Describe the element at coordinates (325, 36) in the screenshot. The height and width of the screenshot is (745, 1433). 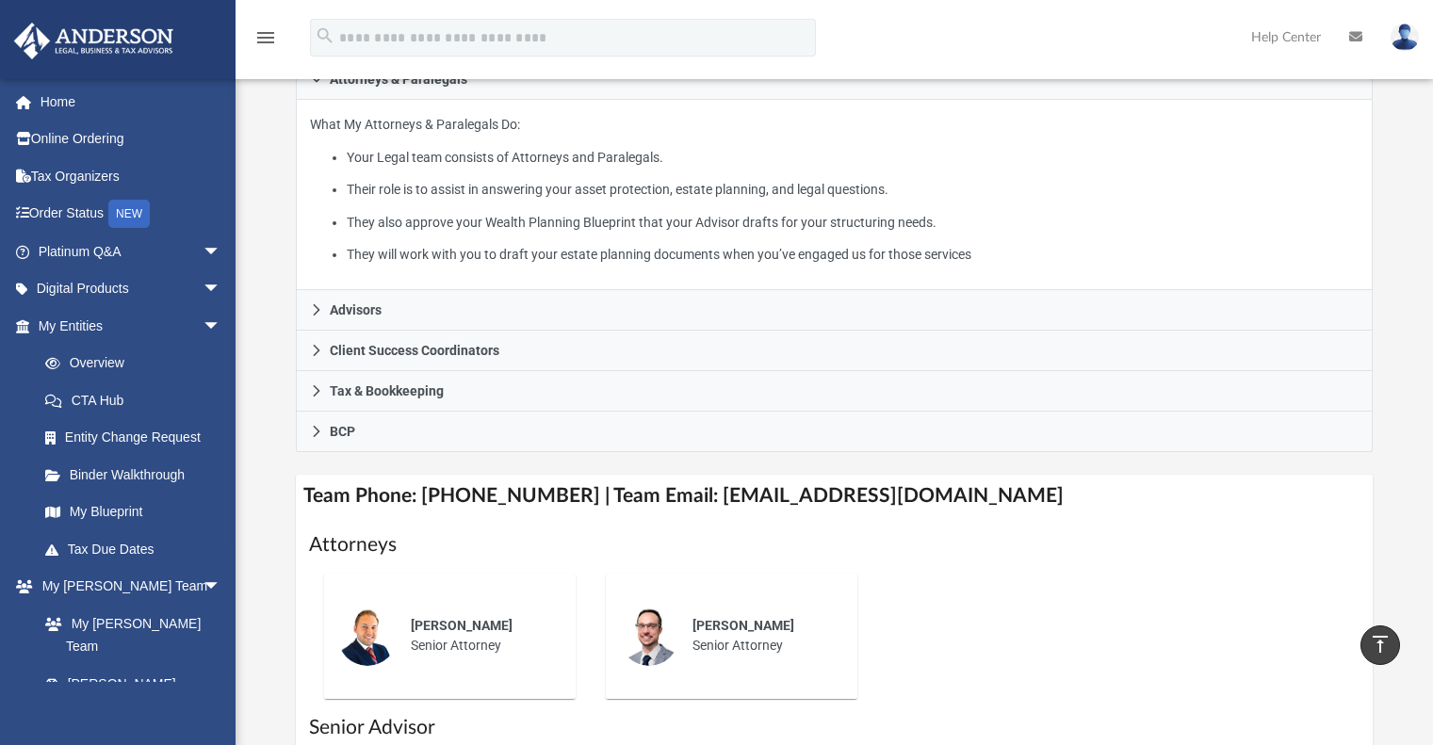
I see `i: search` at that location.